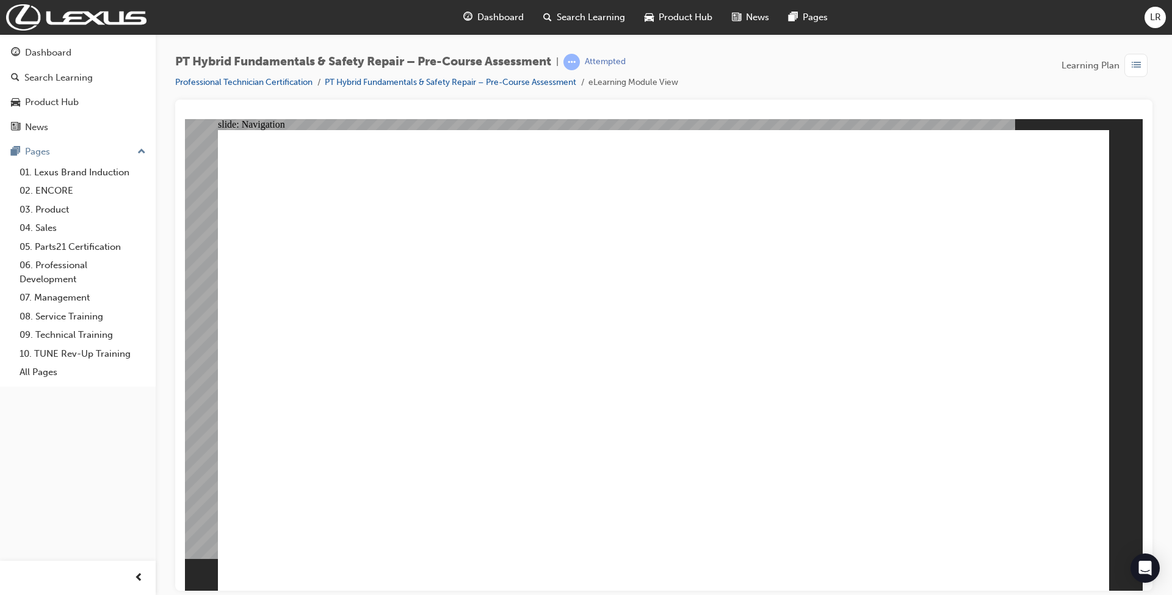 The height and width of the screenshot is (595, 1172). What do you see at coordinates (82, 297) in the screenshot?
I see `a: 07. Management` at bounding box center [82, 297].